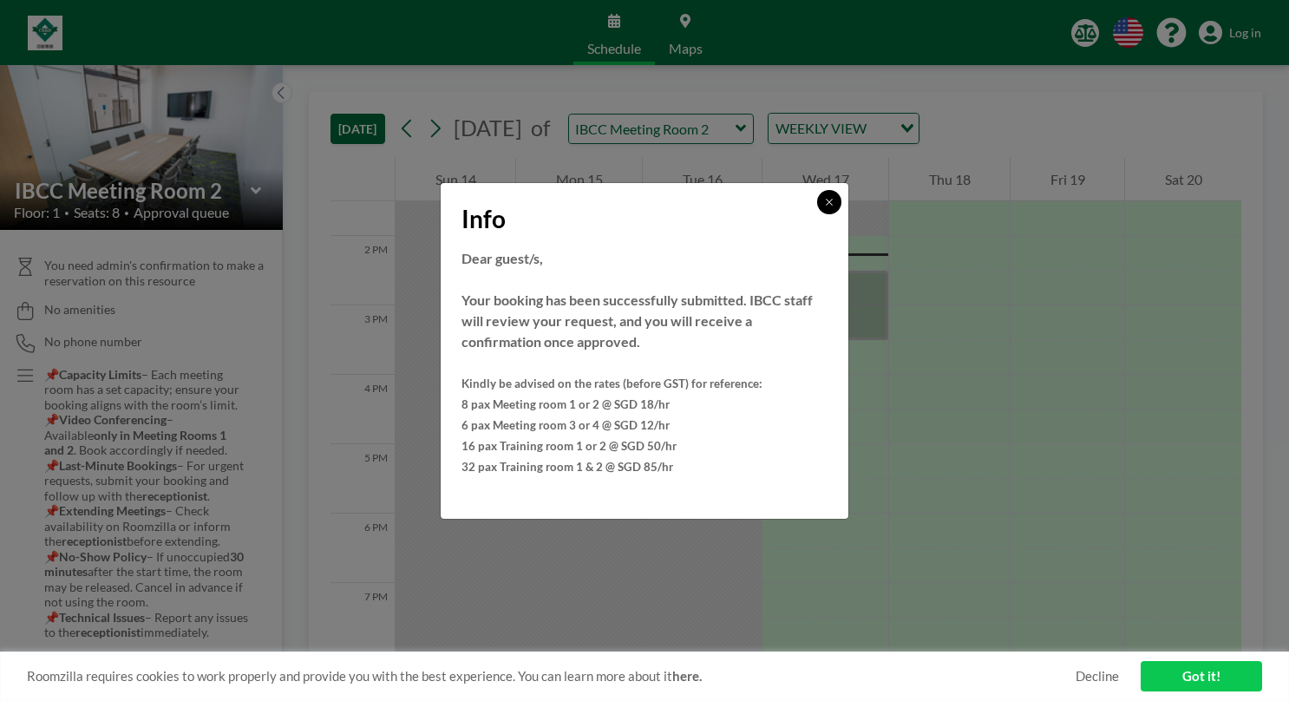  Describe the element at coordinates (551, 676) in the screenshot. I see `span: Roomzilla requires cookies to work properly and provide you with the best experience. You can lea...` at that location.